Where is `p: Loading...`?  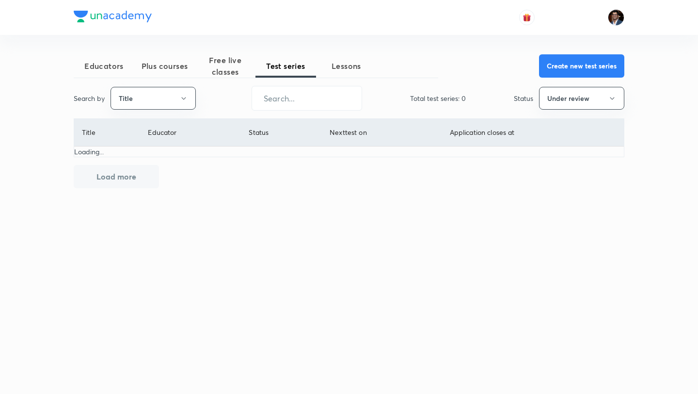 p: Loading... is located at coordinates (349, 151).